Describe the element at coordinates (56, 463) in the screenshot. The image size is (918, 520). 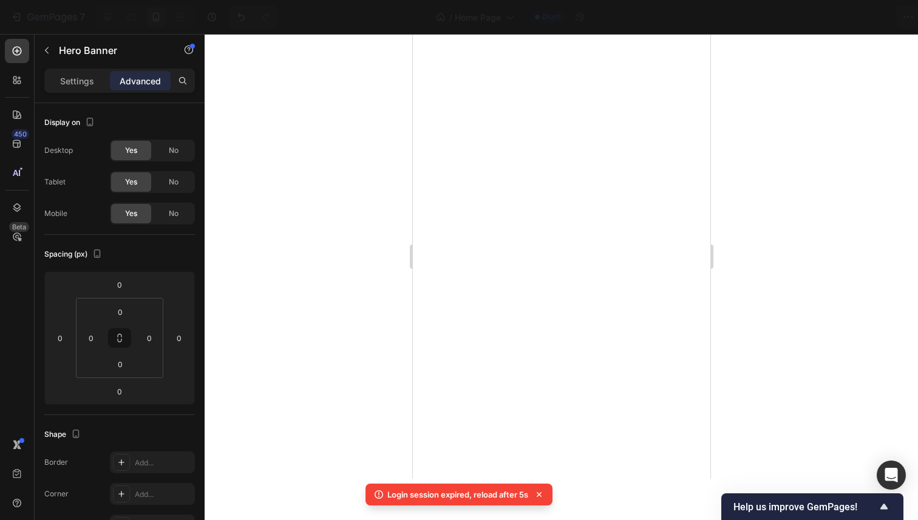
I see `div: Border` at that location.